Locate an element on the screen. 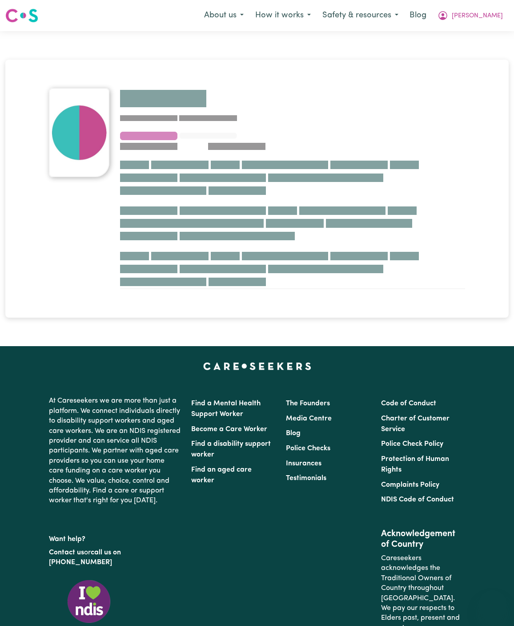 The width and height of the screenshot is (514, 626). img: Careseekers logo is located at coordinates (22, 16).